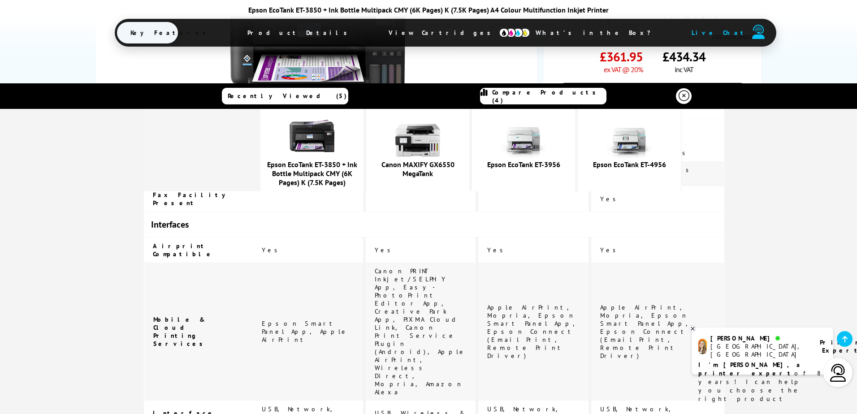 This screenshot has height=414, width=857. What do you see at coordinates (312, 174) in the screenshot?
I see `a: Epson EcoTank ET-3850 + Ink Bottle Multipack CMY (6K Pages) K (7.5K Pages)` at bounding box center [312, 174].